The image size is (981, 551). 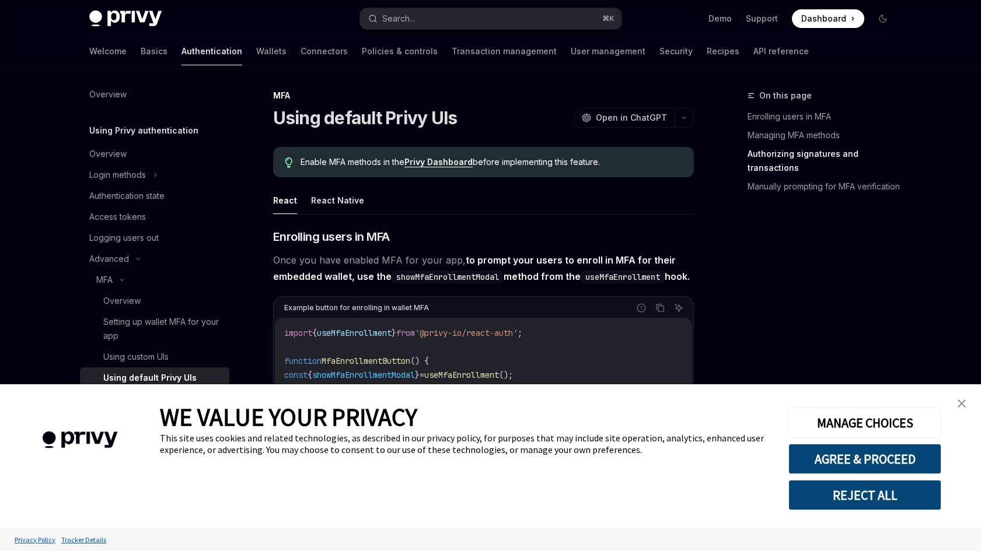 What do you see at coordinates (361, 389) in the screenshot?
I see `span: onClick` at bounding box center [361, 389].